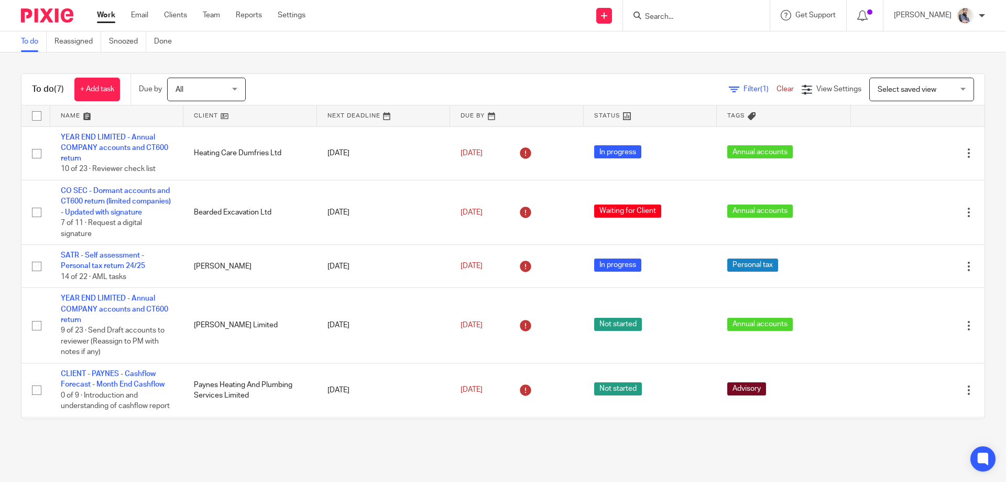 Image resolution: width=1006 pixels, height=482 pixels. Describe the element at coordinates (34, 41) in the screenshot. I see `a: To do` at that location.